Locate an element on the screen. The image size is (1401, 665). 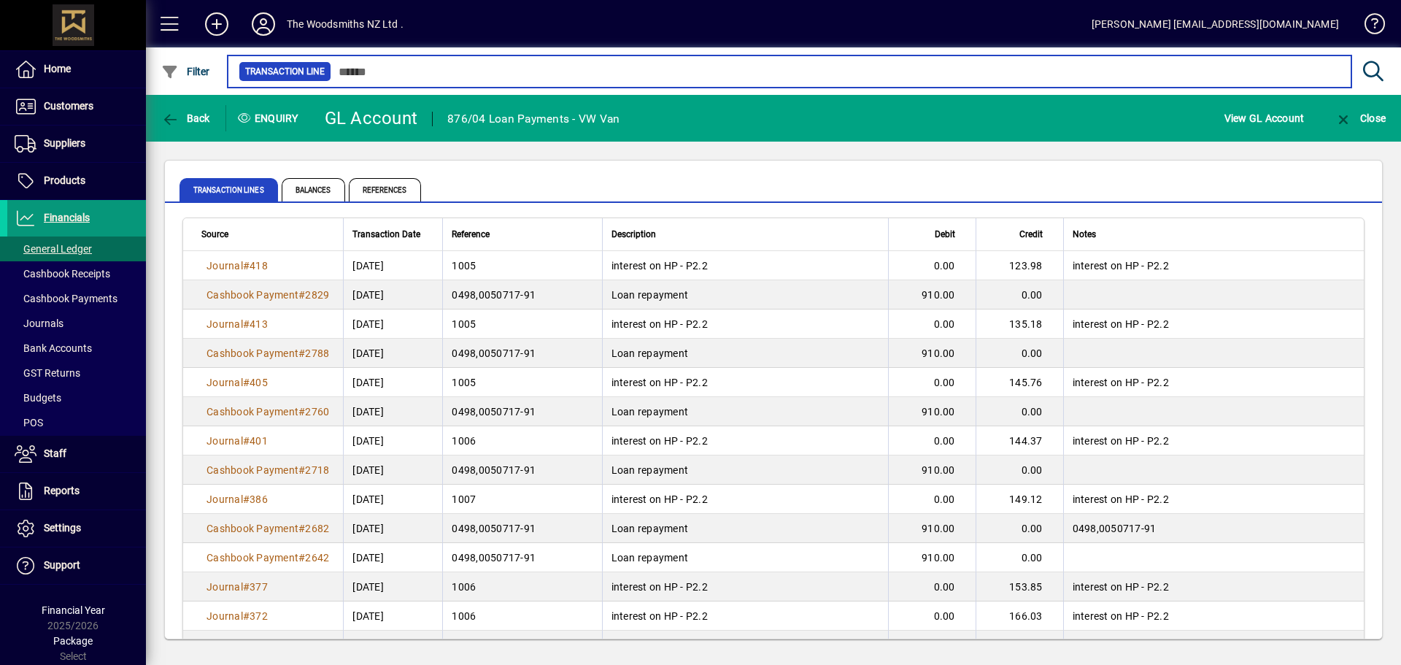
div: Notes is located at coordinates (1209, 234).